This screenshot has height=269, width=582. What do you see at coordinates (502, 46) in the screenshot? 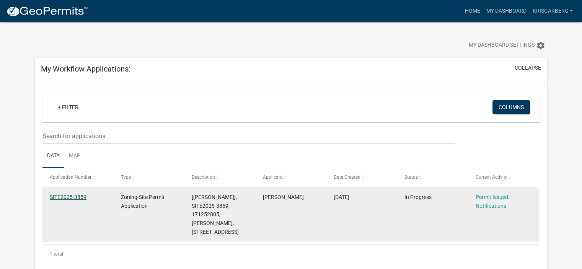
I see `span: My Dashboard Settings` at bounding box center [502, 46].